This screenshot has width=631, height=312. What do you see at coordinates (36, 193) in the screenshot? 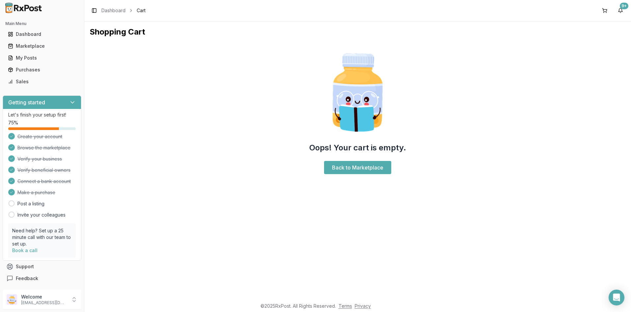
I see `span: Make a purchase` at bounding box center [36, 193].